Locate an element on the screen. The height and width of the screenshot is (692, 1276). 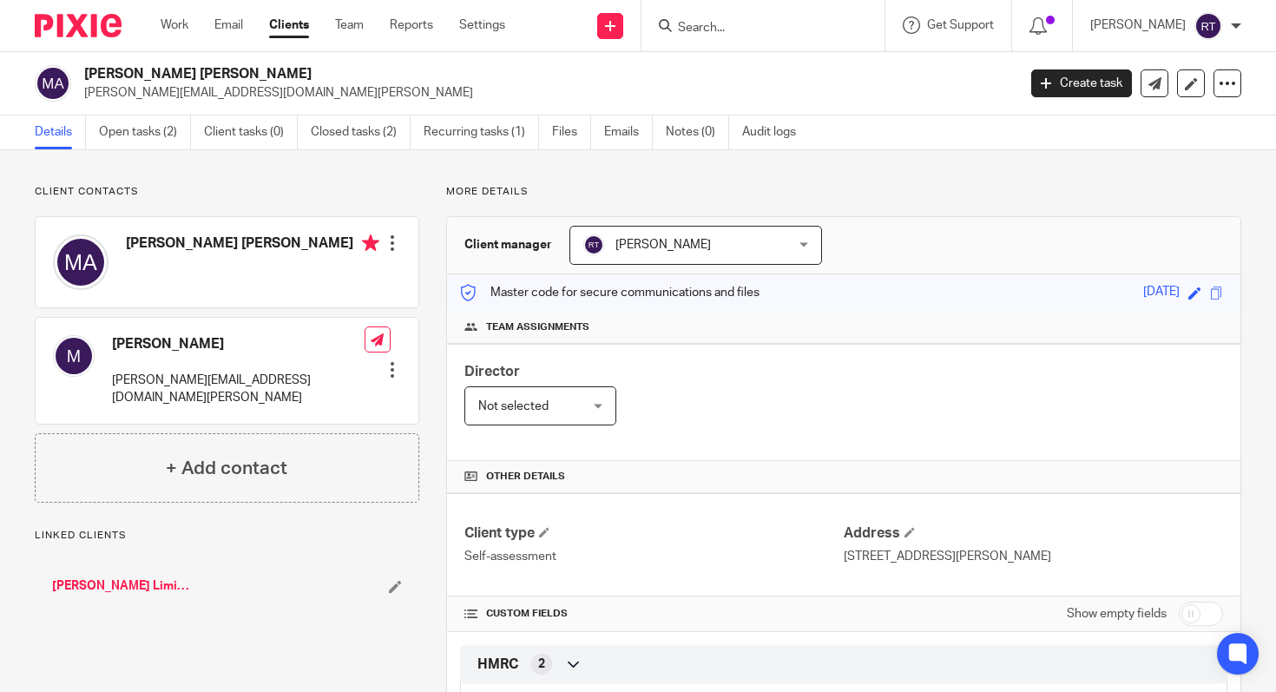
a: Notes (0) is located at coordinates (697, 132).